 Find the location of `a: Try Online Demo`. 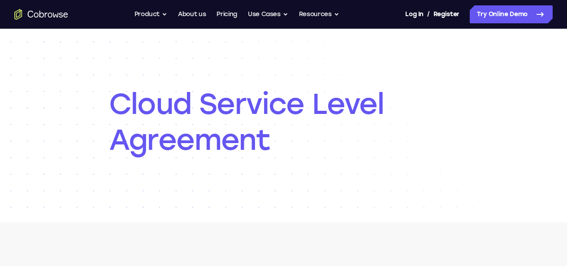

a: Try Online Demo is located at coordinates (511, 14).